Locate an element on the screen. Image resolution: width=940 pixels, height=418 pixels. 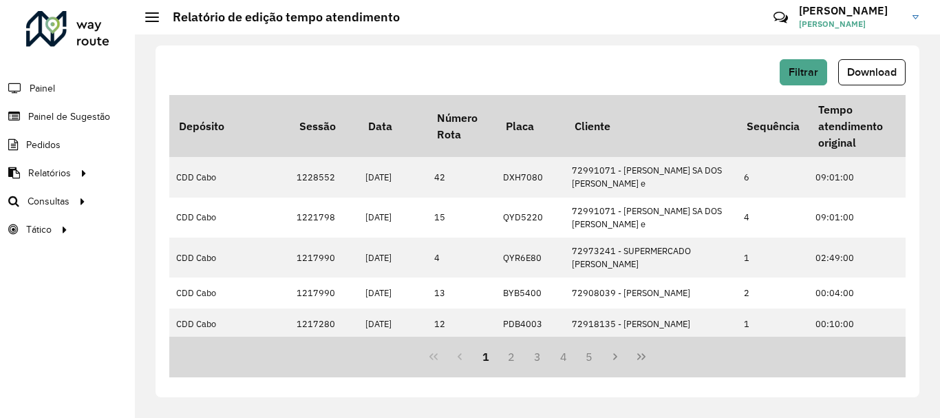
span: Pedidos is located at coordinates (43, 145).